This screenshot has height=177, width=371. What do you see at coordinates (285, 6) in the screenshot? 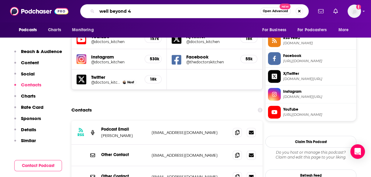
I see `span: New` at bounding box center [285, 6].